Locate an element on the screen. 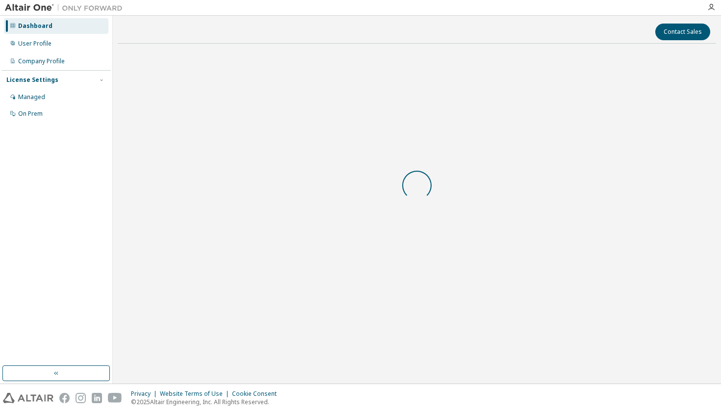  div: Cookie Consent is located at coordinates (257, 394).